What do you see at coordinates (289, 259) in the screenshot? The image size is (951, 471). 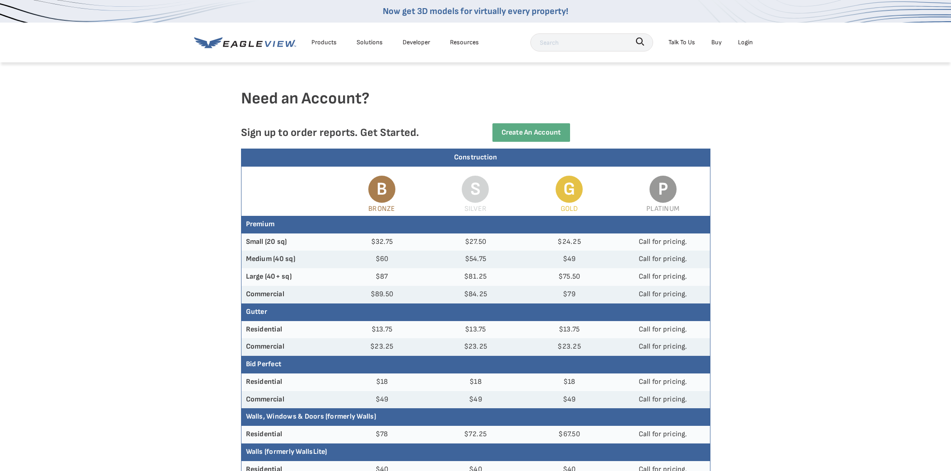 I see `th: Medium (40 sq)` at bounding box center [289, 259].